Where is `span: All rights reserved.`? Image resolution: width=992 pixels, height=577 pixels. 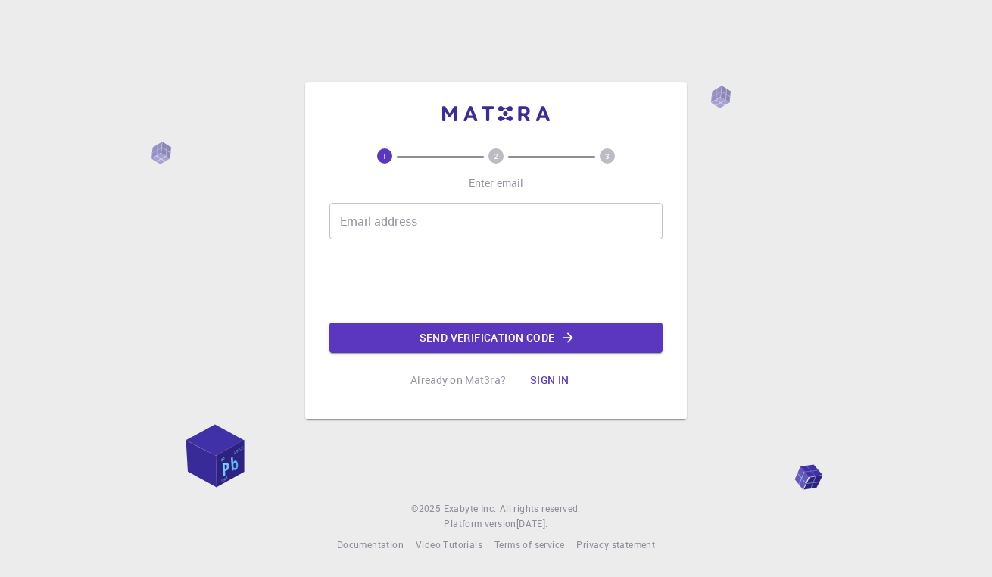 span: All rights reserved. is located at coordinates (540, 509).